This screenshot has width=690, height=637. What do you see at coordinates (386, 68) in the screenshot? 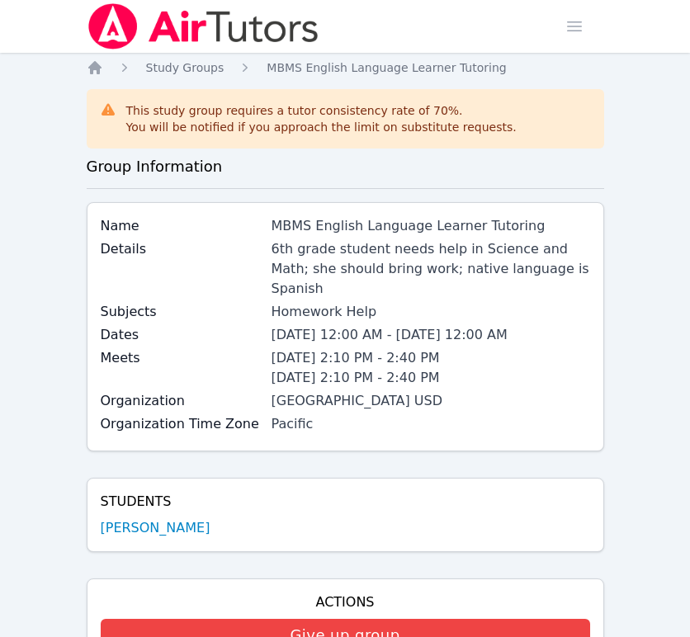
I see `a: MBMS English Language Learner Tutoring` at bounding box center [386, 68].